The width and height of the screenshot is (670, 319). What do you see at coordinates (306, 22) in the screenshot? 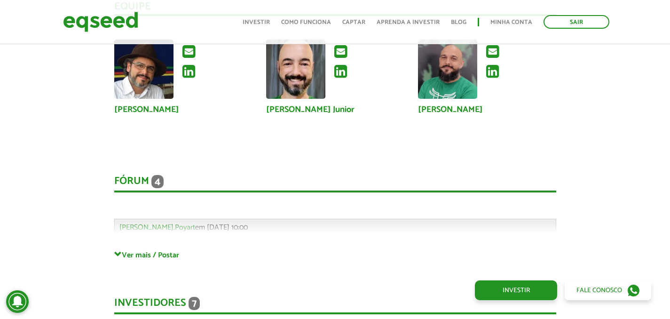
I see `a: Como funciona` at bounding box center [306, 22].